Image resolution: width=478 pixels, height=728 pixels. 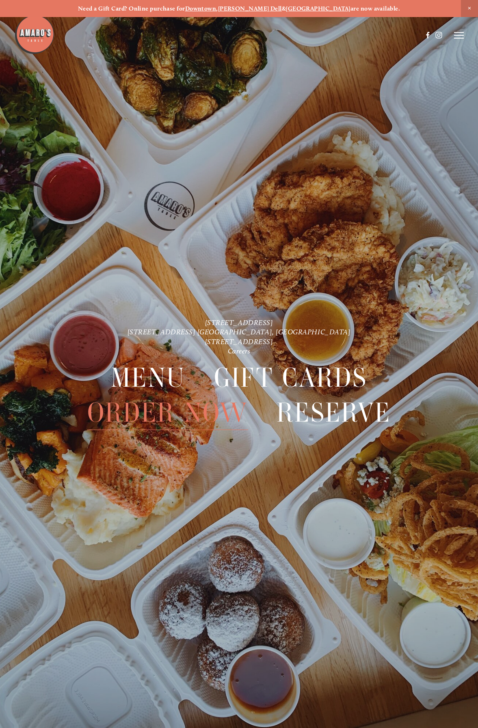 I want to click on a: Reserve, so click(x=333, y=412).